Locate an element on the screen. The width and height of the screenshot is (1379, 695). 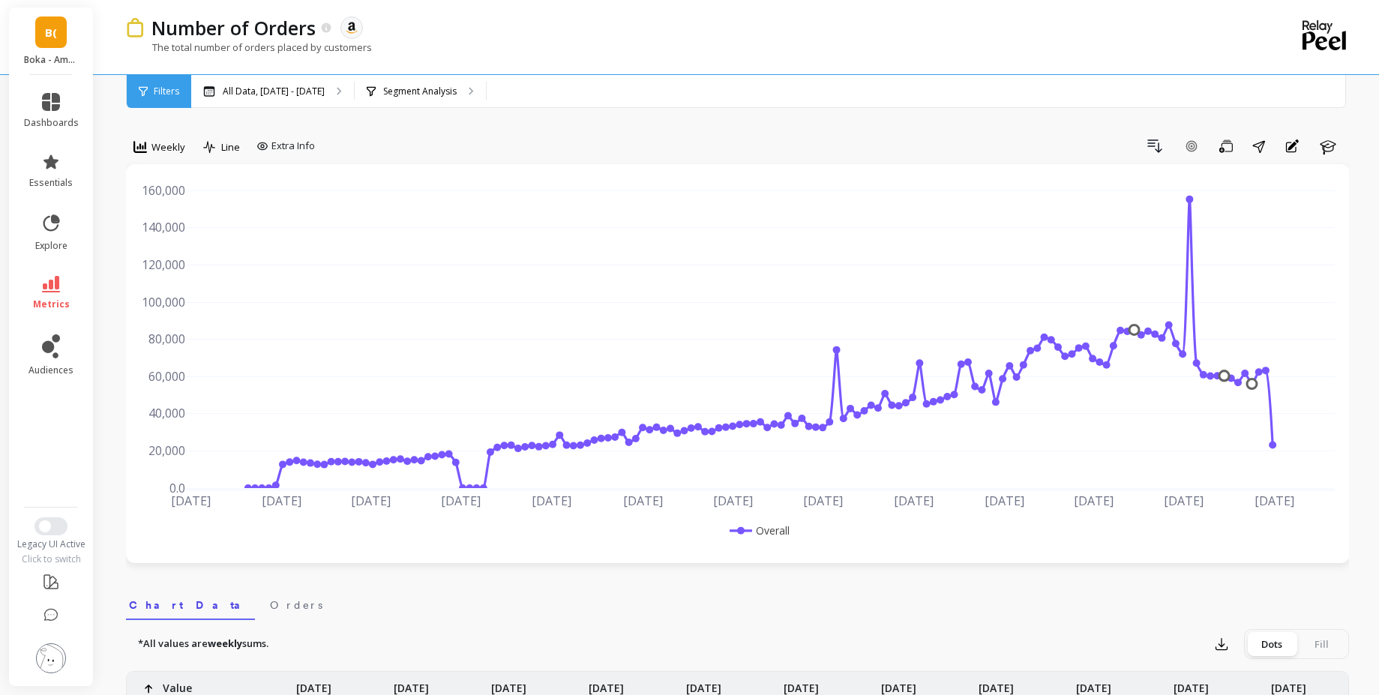
strong: weekly is located at coordinates (225, 643).